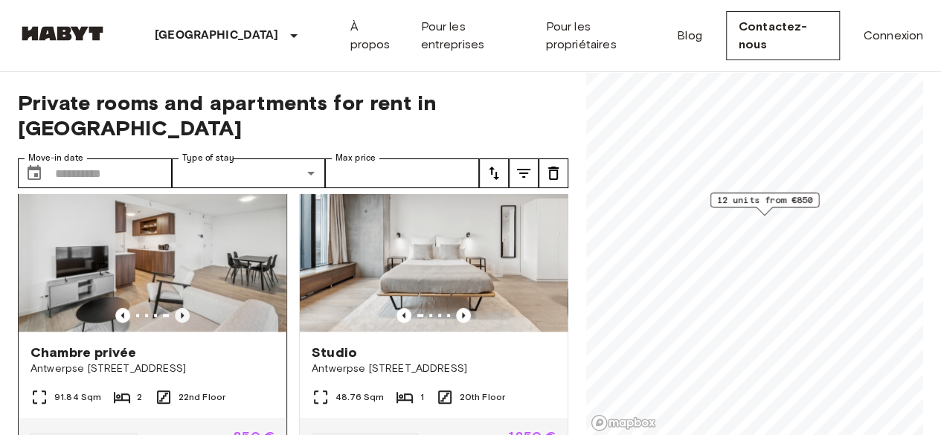  I want to click on label: Move-in date, so click(56, 158).